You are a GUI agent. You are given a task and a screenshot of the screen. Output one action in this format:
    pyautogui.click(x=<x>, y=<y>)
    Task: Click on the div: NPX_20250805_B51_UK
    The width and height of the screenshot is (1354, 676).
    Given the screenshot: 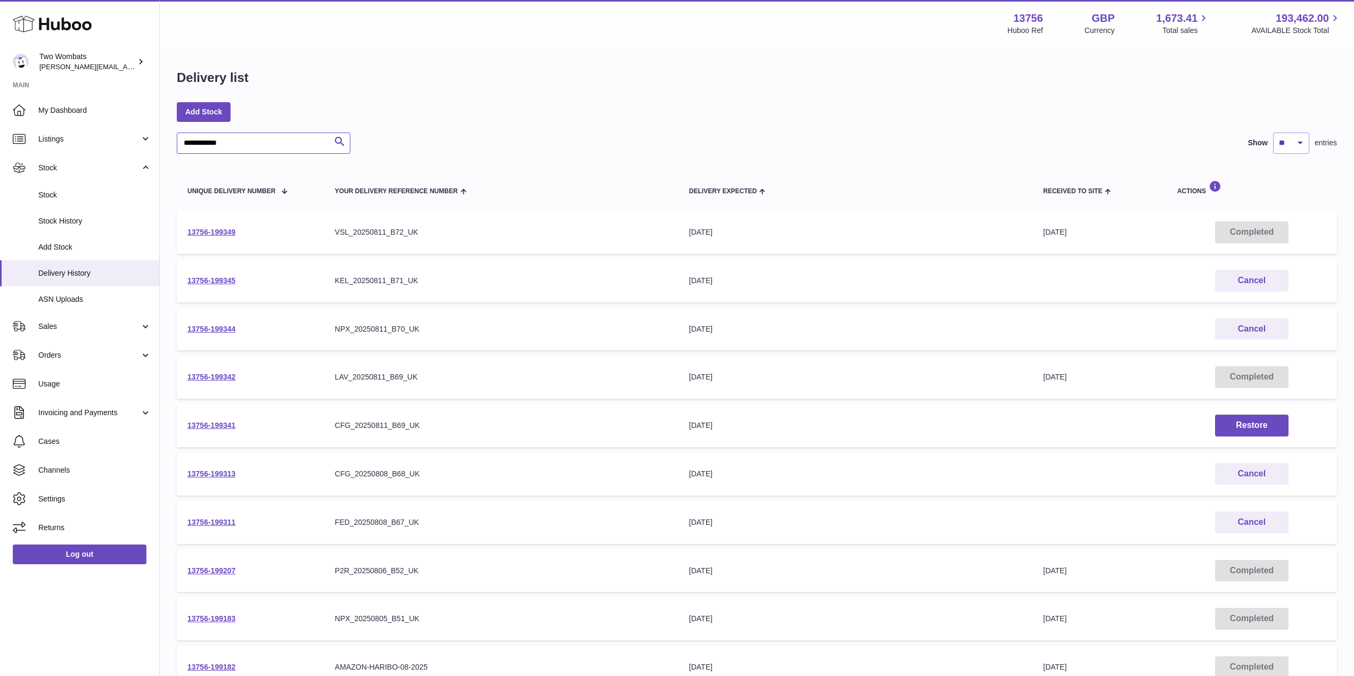 What is the action you would take?
    pyautogui.click(x=501, y=619)
    